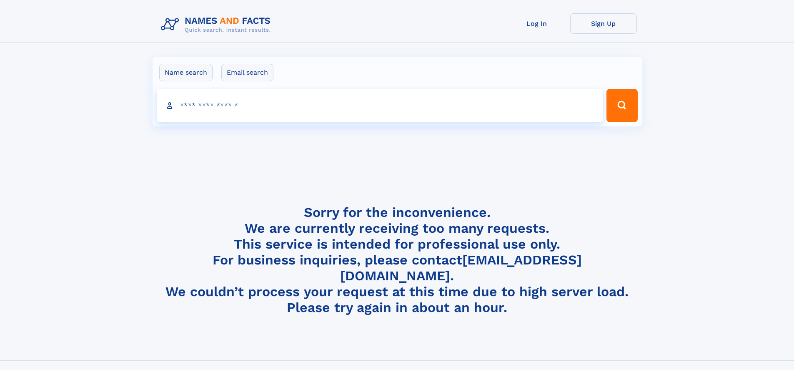  I want to click on img: Logo Names and Facts, so click(218, 25).